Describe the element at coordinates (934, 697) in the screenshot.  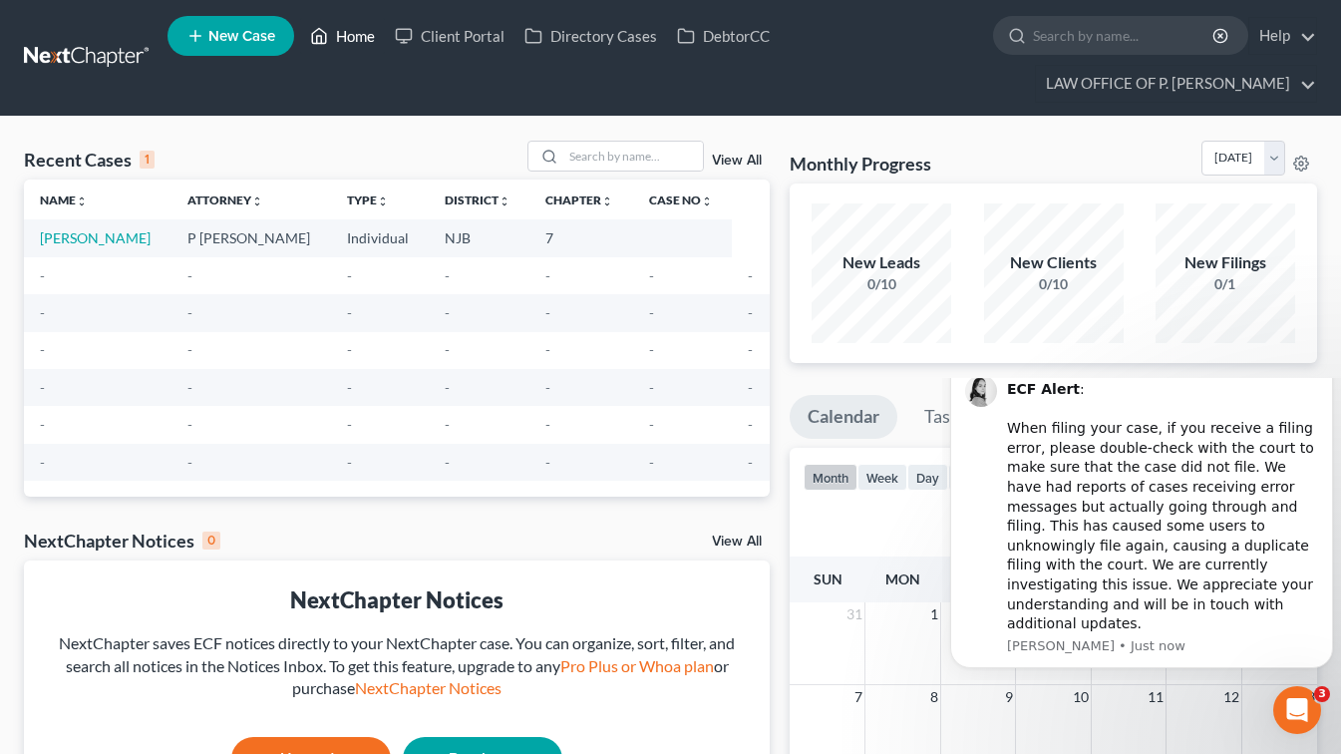
I see `span: 8` at that location.